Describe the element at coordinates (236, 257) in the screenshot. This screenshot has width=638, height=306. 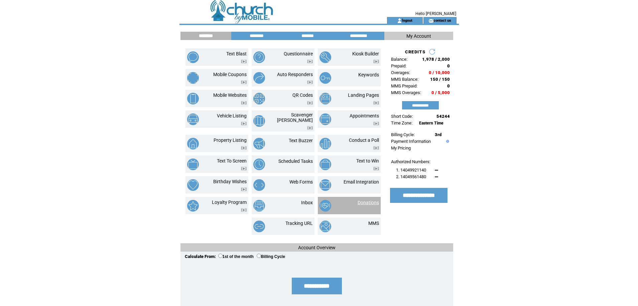
I see `label: 1st of the month` at that location.